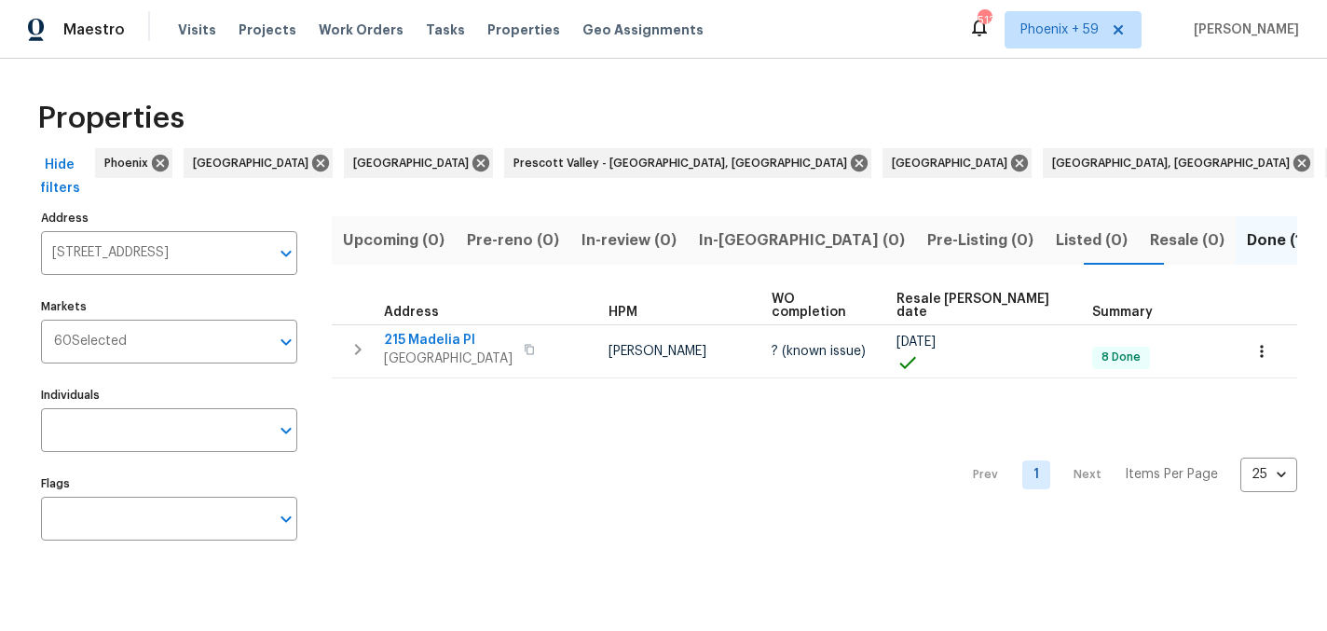 The height and width of the screenshot is (631, 1327). Describe the element at coordinates (169, 395) in the screenshot. I see `label: Individuals` at that location.